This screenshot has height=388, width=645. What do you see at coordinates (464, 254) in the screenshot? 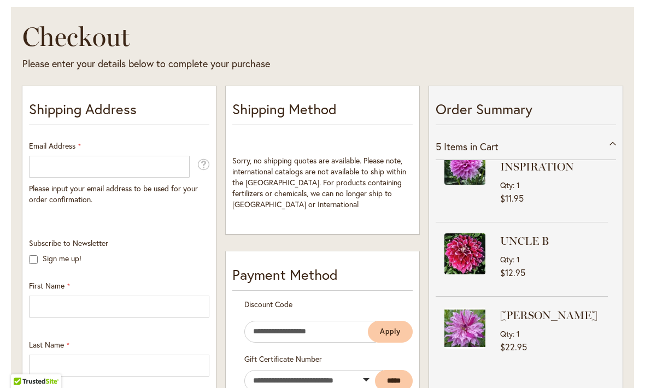
I see `img: UNCLE B` at bounding box center [464, 254].